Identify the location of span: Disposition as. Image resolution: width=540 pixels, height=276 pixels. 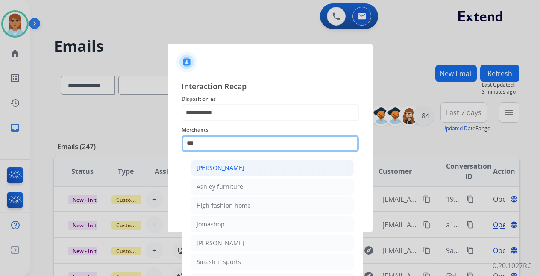
(270, 99).